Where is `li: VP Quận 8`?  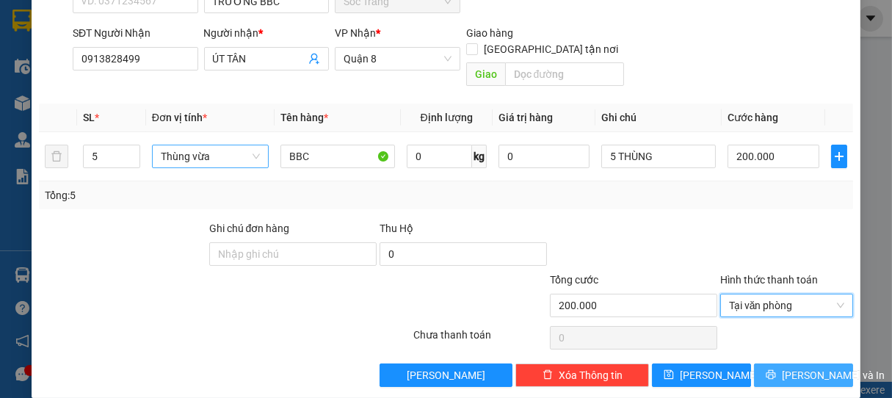 li: VP Quận 8 is located at coordinates (148, 87).